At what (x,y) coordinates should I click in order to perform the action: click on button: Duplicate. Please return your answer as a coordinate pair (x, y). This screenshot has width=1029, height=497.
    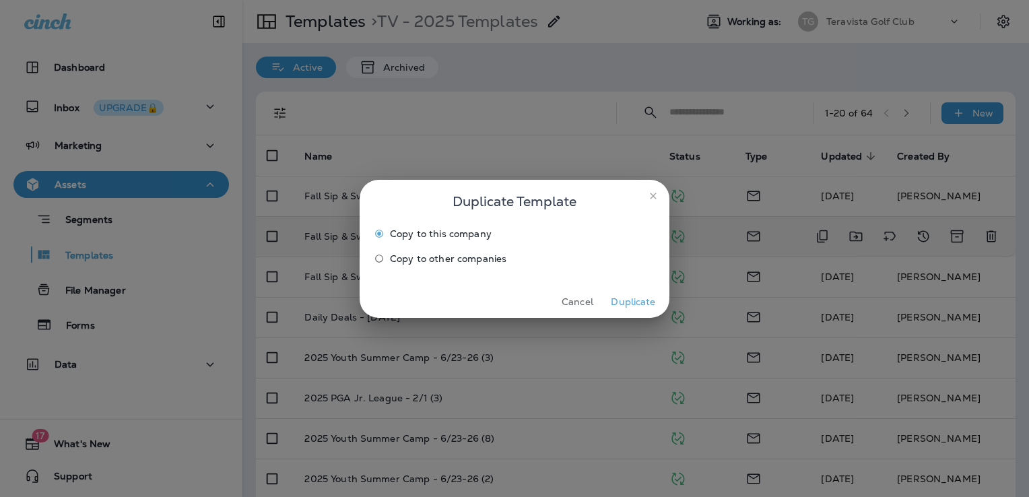
    Looking at the image, I should click on (633, 302).